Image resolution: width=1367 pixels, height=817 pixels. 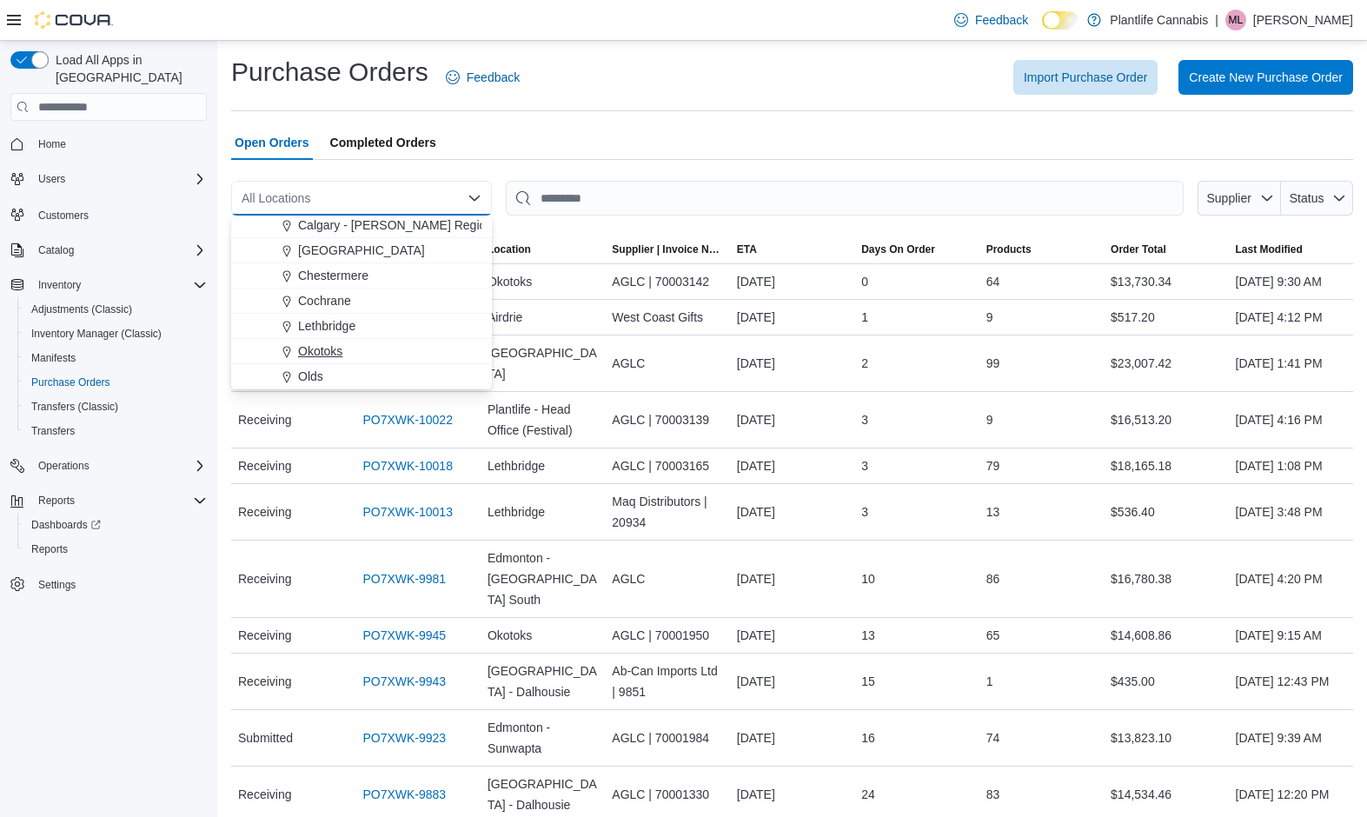 What do you see at coordinates (75, 407) in the screenshot?
I see `a: Transfers (Classic)` at bounding box center [75, 407].